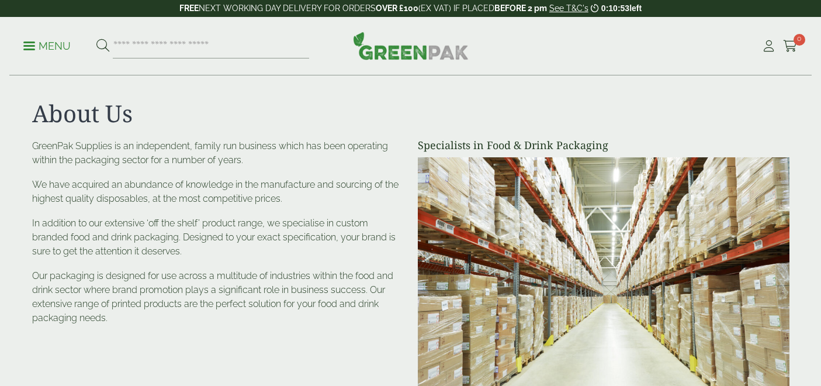  Describe the element at coordinates (218, 297) in the screenshot. I see `p: Our packaging is designed for use across a multitude of industries within the food and drink sect...` at that location.